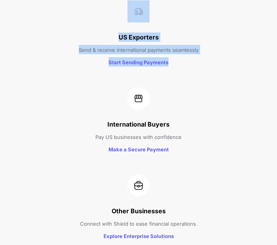 The width and height of the screenshot is (277, 245). What do you see at coordinates (139, 211) in the screenshot?
I see `strong: Other Businesses` at bounding box center [139, 211].